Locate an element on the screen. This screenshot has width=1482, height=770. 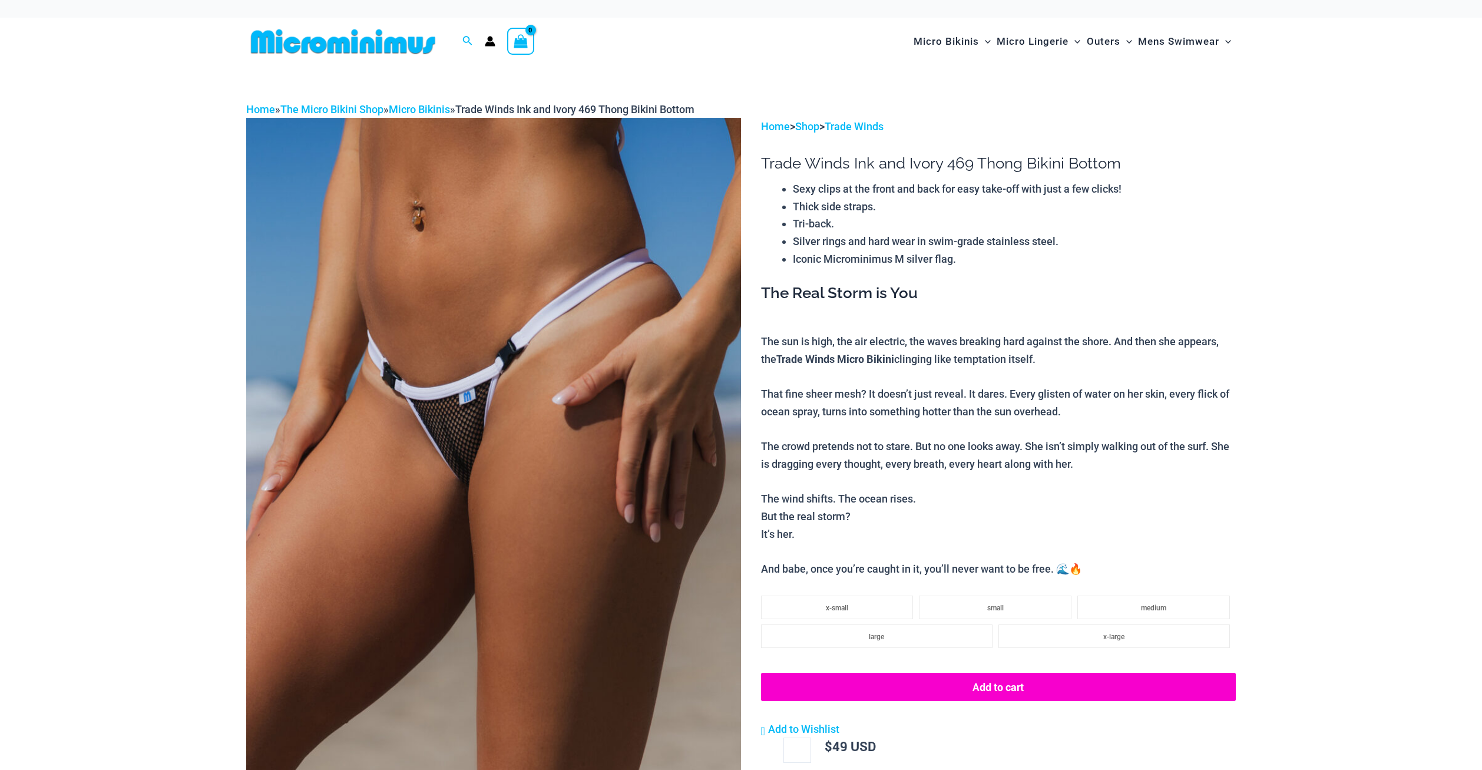
span: Micro Lingerie is located at coordinates (1032, 41).